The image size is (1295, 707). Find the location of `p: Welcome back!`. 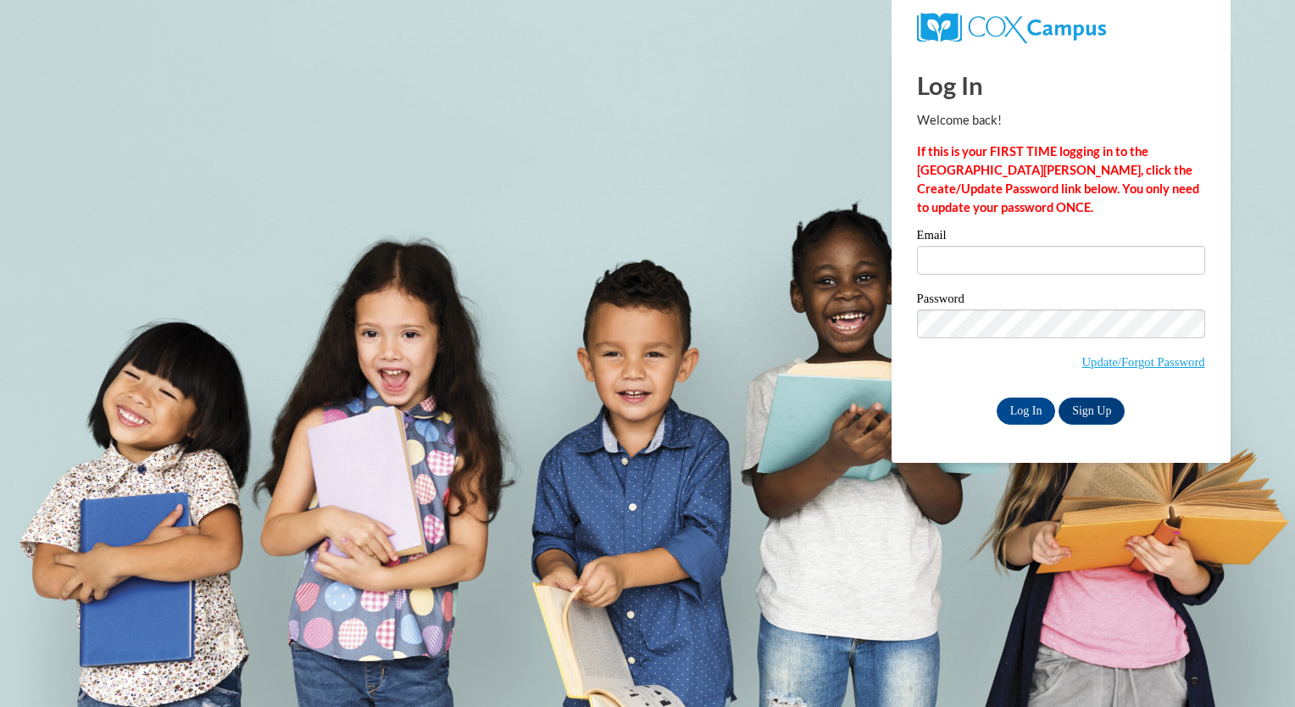

p: Welcome back! is located at coordinates (1061, 120).